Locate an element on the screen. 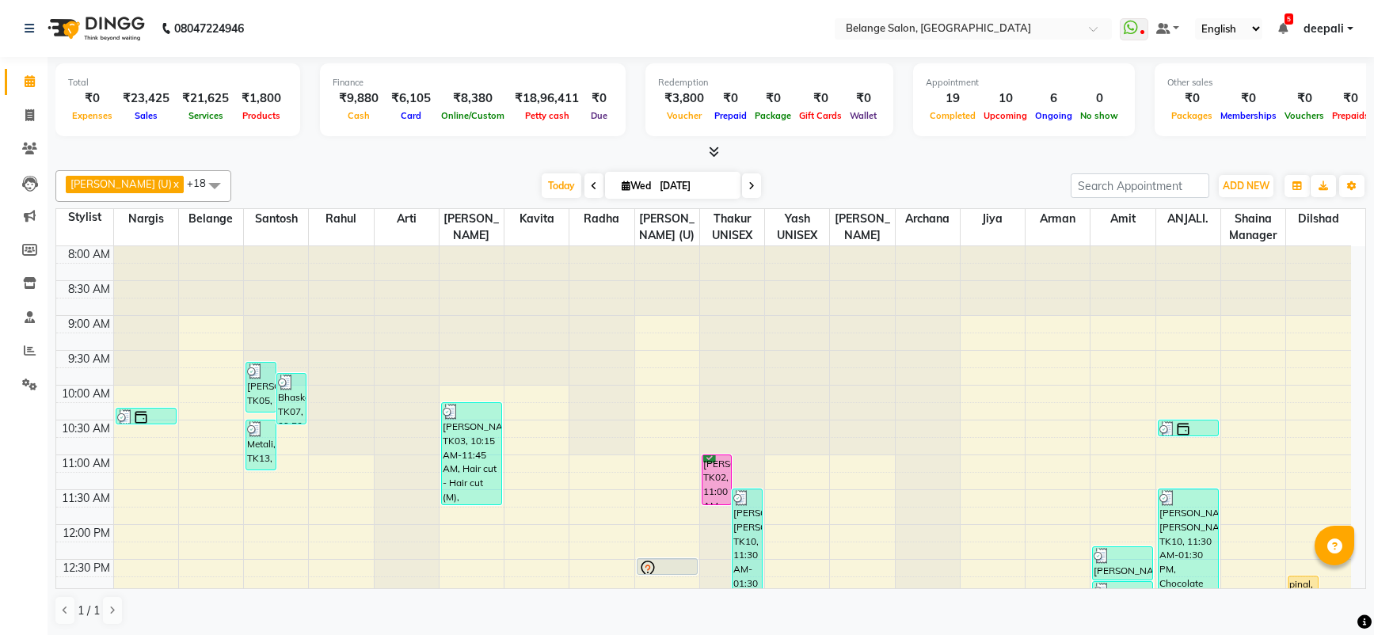 This screenshot has height=635, width=1374. span: 5 is located at coordinates (1288, 19).